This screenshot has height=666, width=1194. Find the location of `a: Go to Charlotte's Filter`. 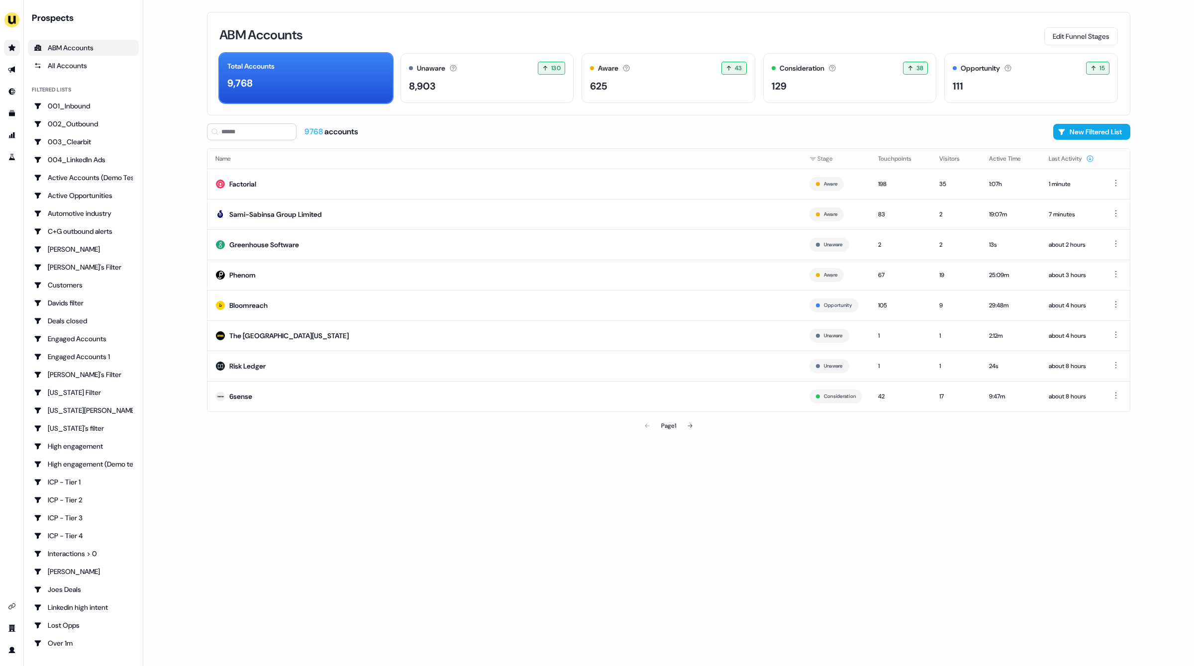

a: Go to Charlotte's Filter is located at coordinates (83, 267).